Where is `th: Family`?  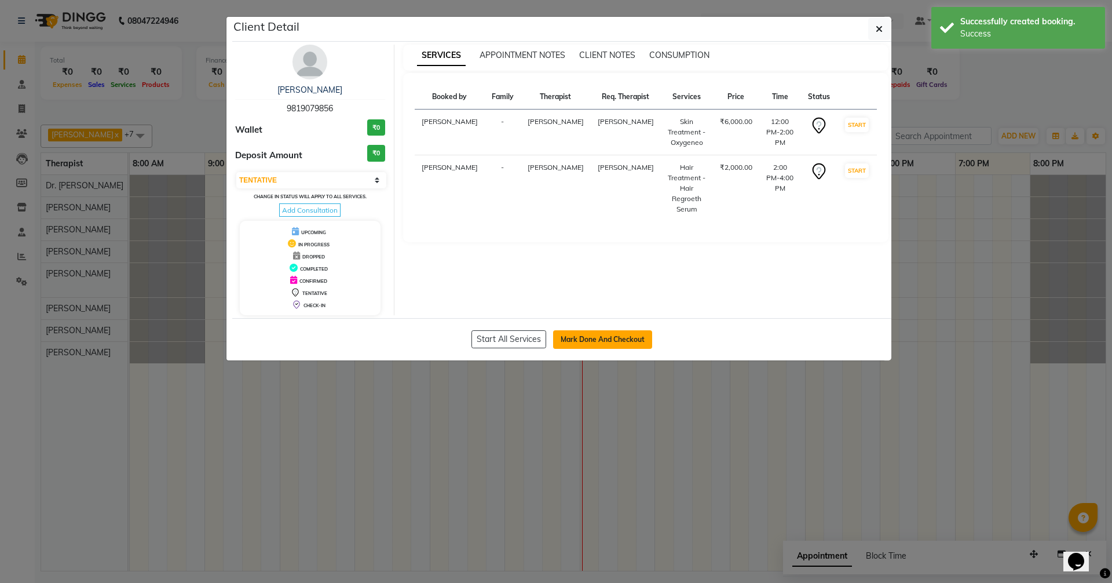
th: Family is located at coordinates (503, 97).